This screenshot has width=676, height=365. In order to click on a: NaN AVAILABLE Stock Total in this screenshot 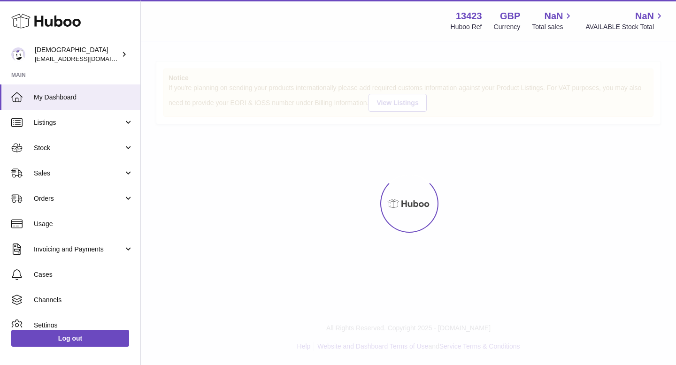, I will do `click(625, 21)`.